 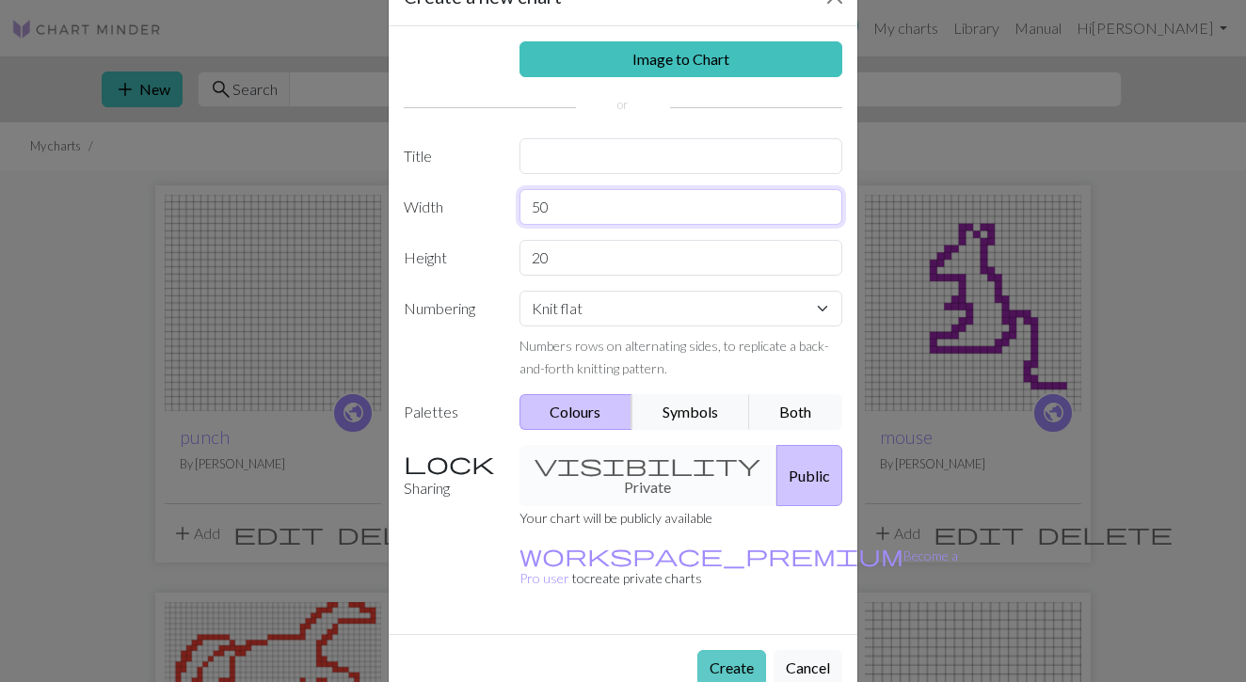 What do you see at coordinates (450, 156) in the screenshot?
I see `label: Title` at bounding box center [450, 156].